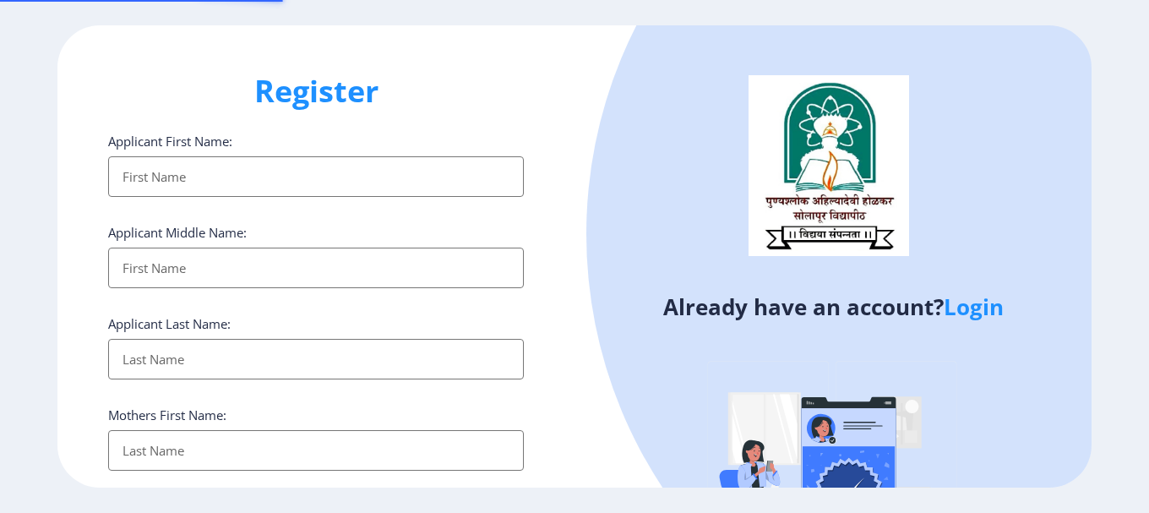  What do you see at coordinates (829, 166) in the screenshot?
I see `img: logo` at bounding box center [829, 166].